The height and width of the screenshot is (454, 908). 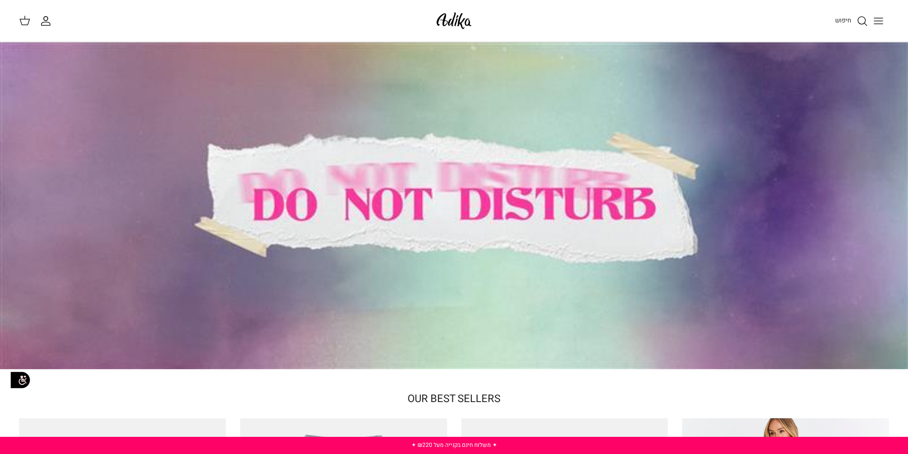 I want to click on img: accessibility_icon02.svg, so click(x=20, y=380).